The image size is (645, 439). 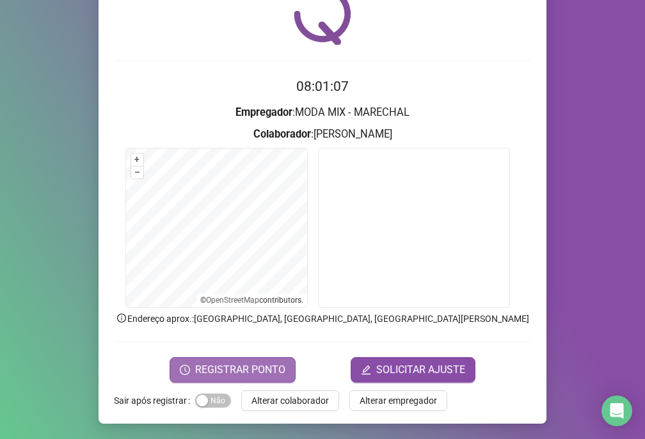 What do you see at coordinates (282, 134) in the screenshot?
I see `strong: Colaborador` at bounding box center [282, 134].